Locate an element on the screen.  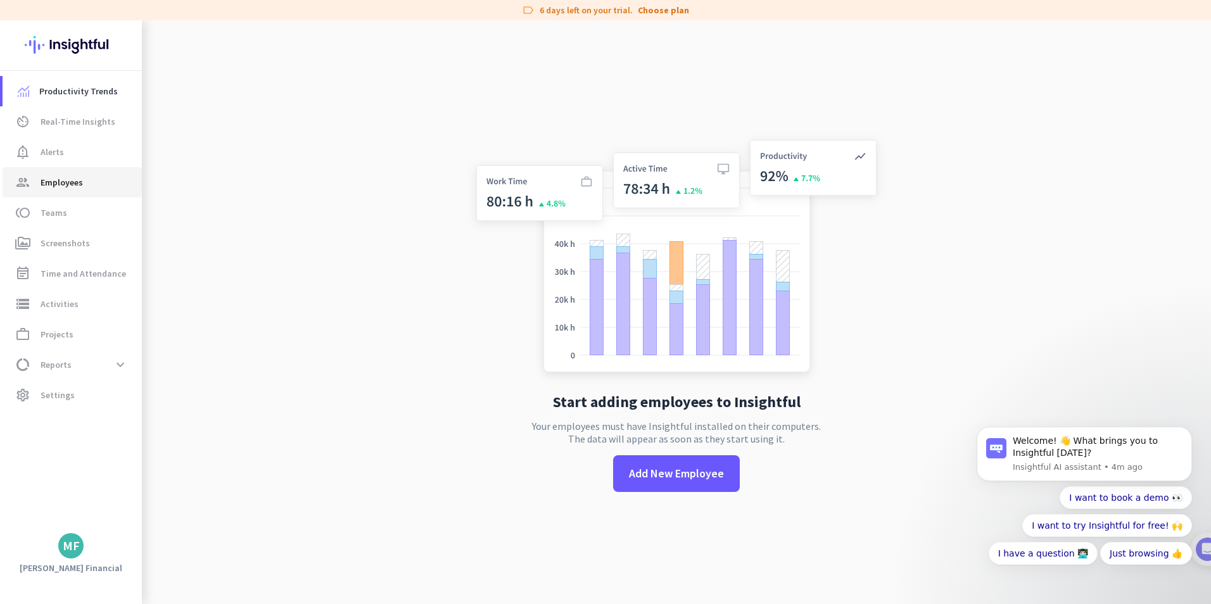
span: Employees is located at coordinates (61, 182).